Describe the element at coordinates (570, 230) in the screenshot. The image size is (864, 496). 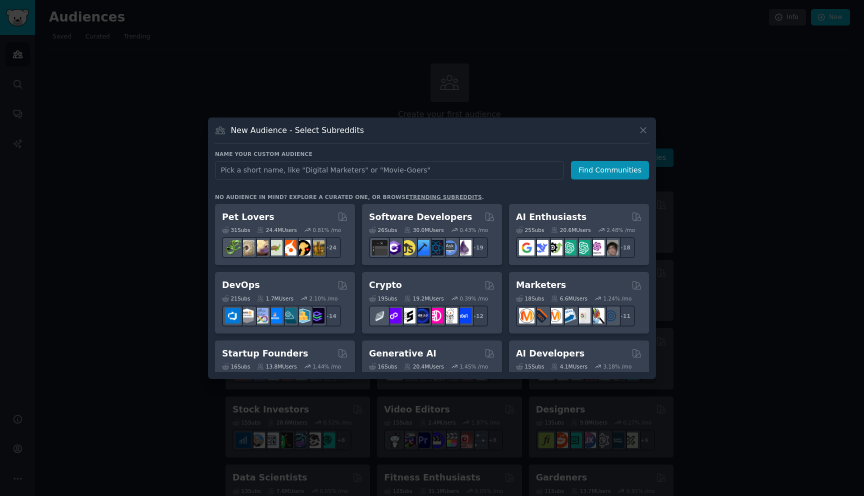
I see `div: 20.6M Users` at that location.